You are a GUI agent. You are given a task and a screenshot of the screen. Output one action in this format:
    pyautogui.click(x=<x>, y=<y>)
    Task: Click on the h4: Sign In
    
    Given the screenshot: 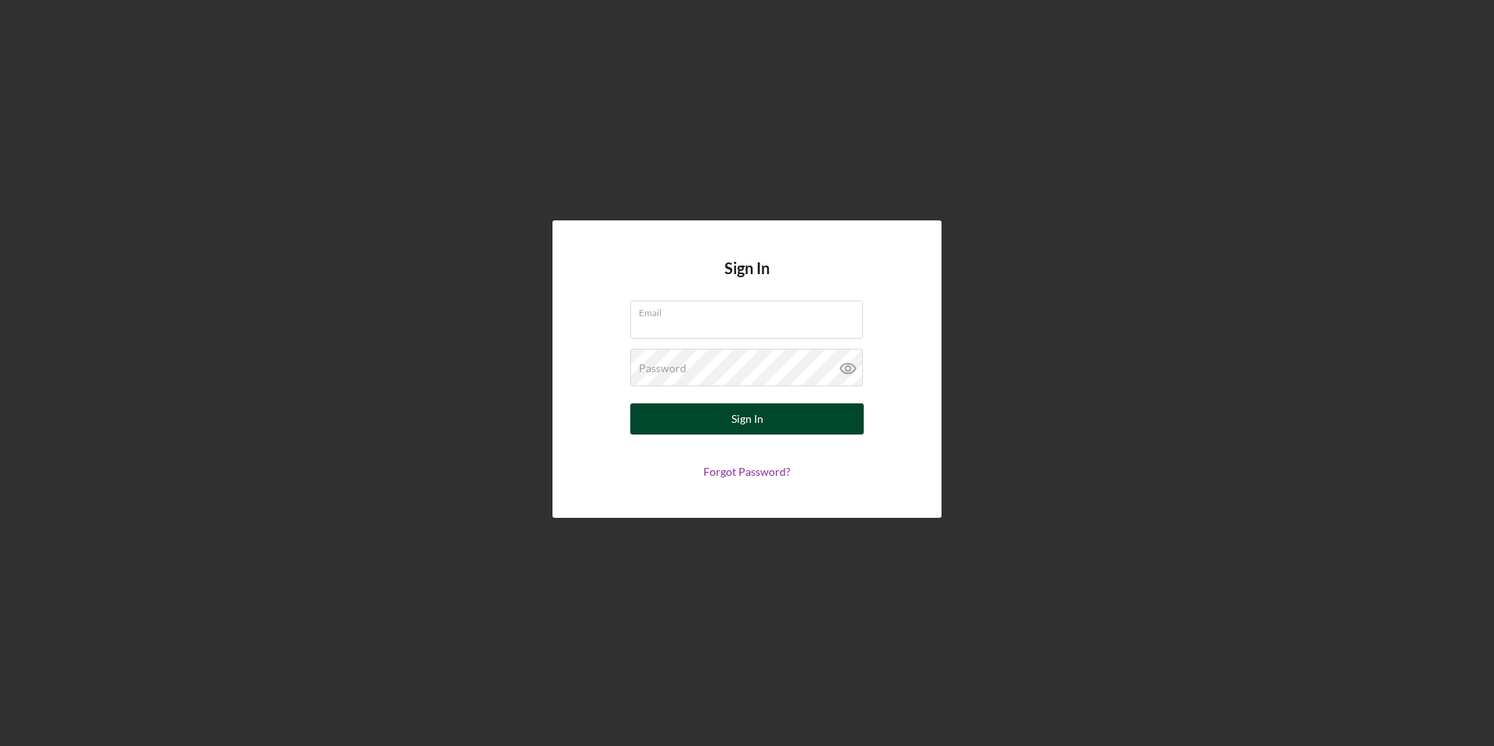 What is the action you would take?
    pyautogui.click(x=747, y=279)
    